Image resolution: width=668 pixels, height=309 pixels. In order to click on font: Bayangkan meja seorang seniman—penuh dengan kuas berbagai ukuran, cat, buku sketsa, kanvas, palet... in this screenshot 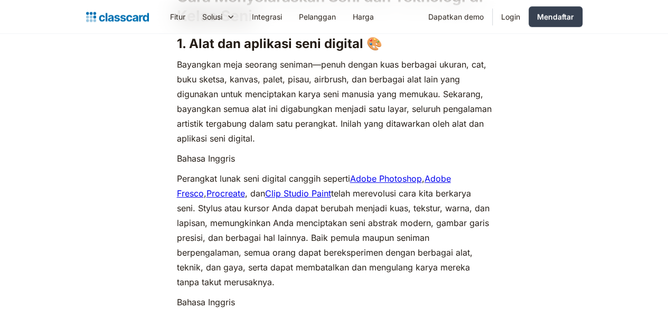, I will do `click(334, 101)`.